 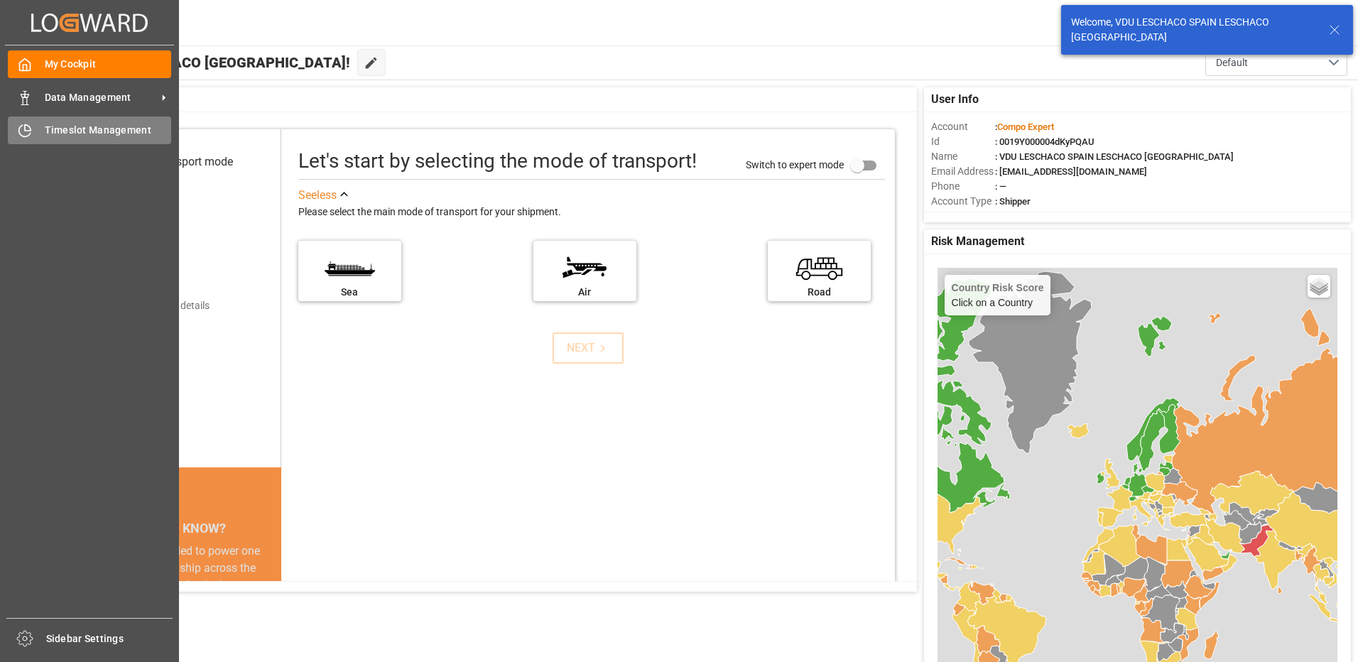 What do you see at coordinates (497, 161) in the screenshot?
I see `div: Let's start by selecting the mode of transport!` at bounding box center [497, 161].